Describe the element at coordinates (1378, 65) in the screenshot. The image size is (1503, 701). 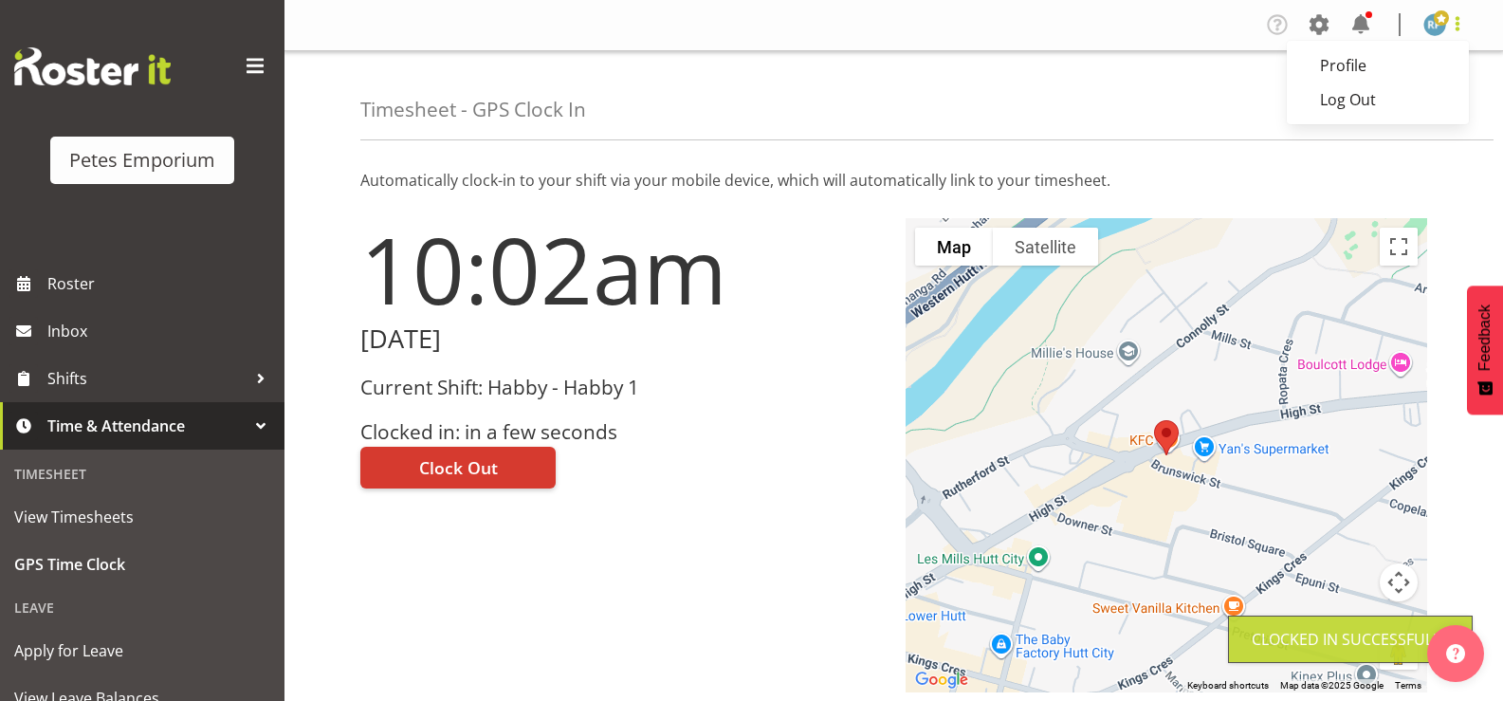
I see `a: Profile` at that location.